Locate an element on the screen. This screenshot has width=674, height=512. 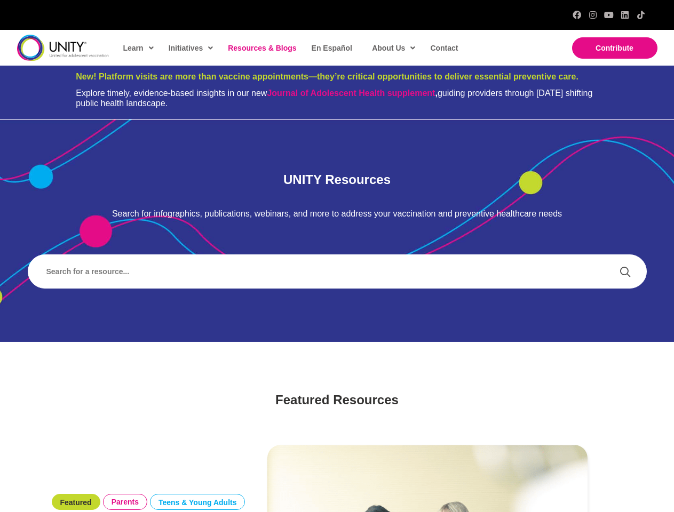
a: About Us is located at coordinates (393, 48).